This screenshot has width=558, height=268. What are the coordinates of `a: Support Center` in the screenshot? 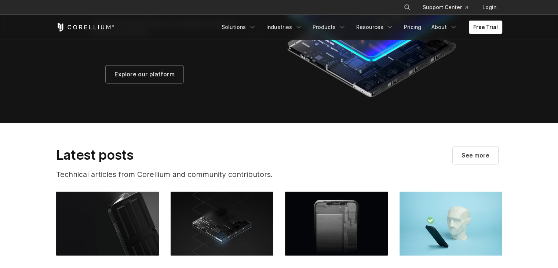 It's located at (445, 7).